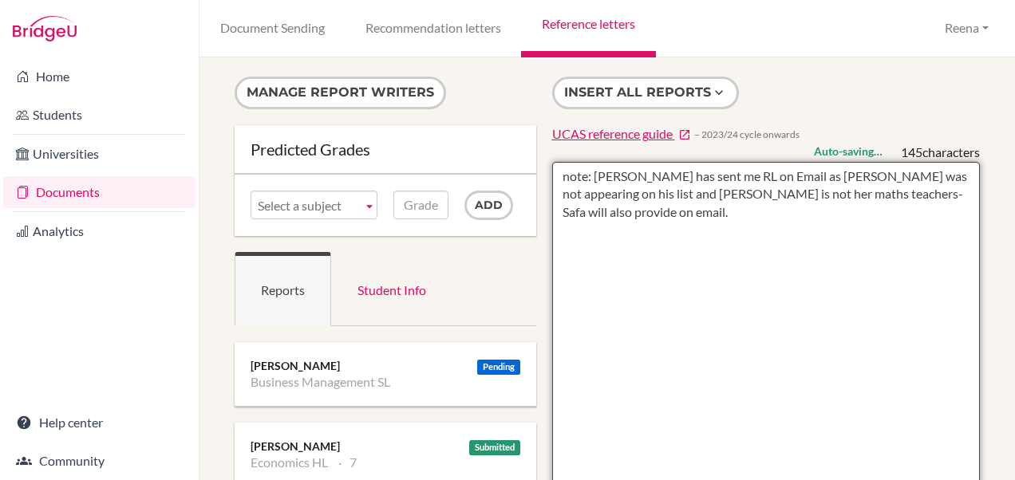 Image resolution: width=1015 pixels, height=480 pixels. I want to click on a: Analytics, so click(99, 231).